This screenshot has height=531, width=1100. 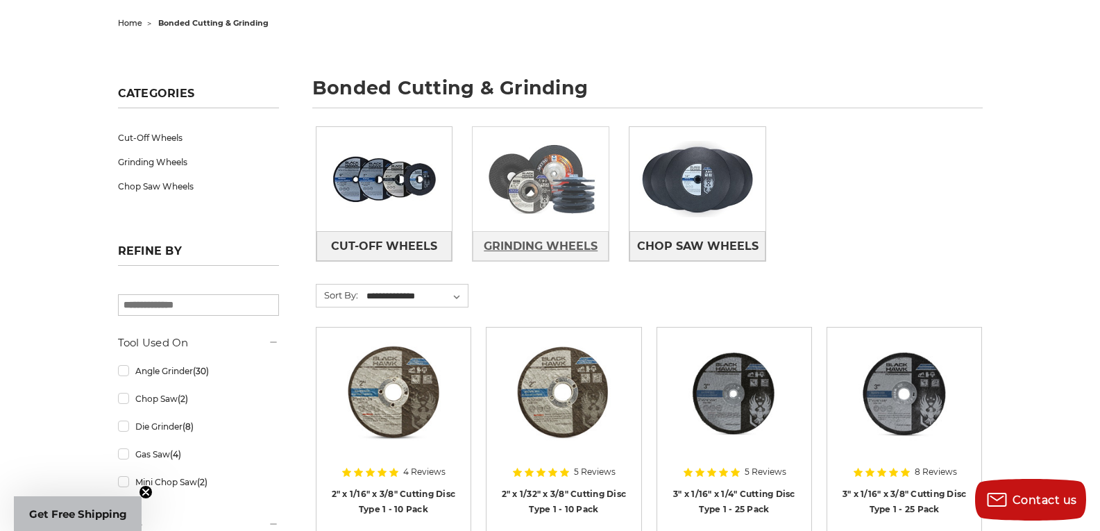 I want to click on span: Grinding Wheels, so click(x=541, y=246).